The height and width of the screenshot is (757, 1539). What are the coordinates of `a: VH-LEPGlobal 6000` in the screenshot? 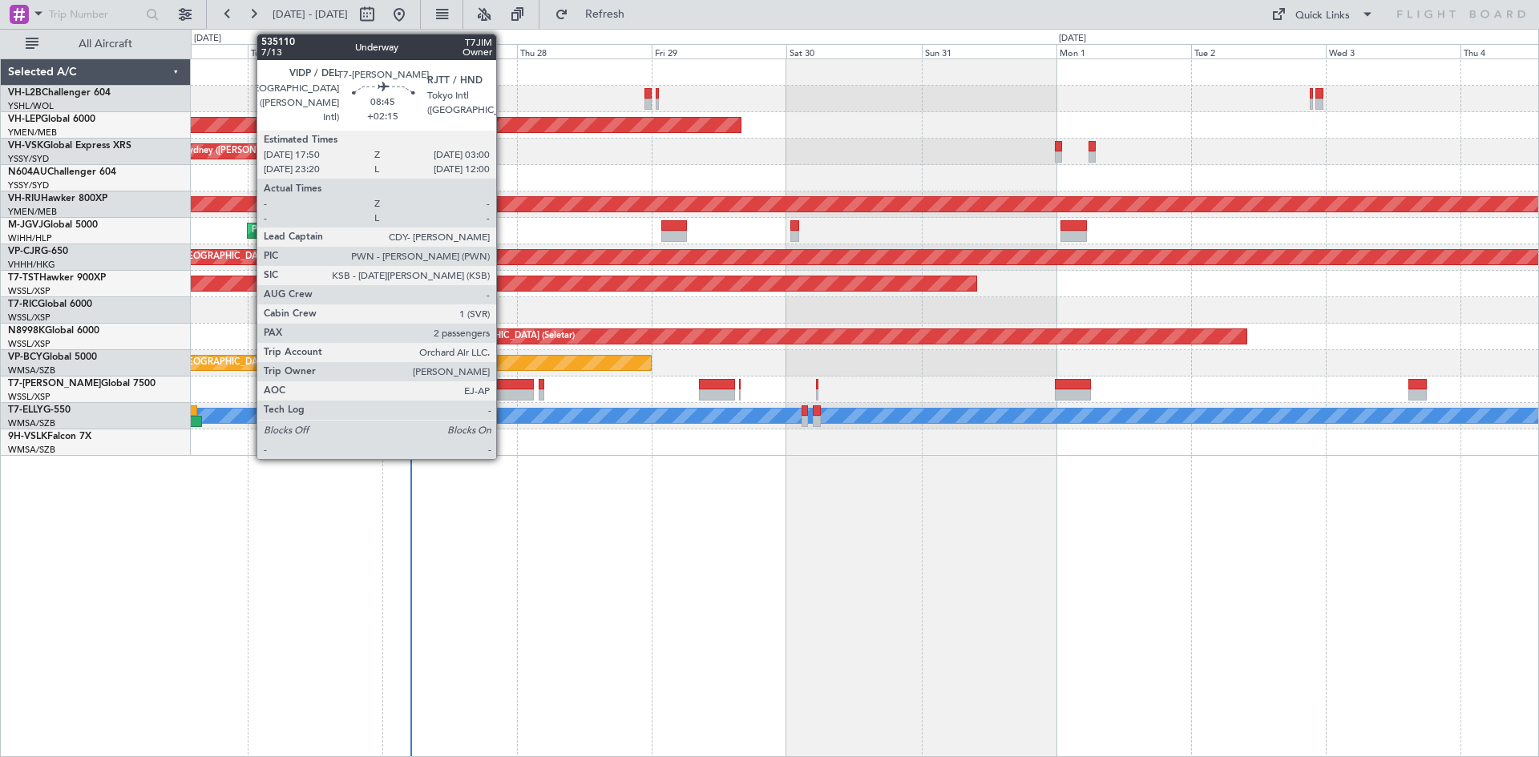 It's located at (51, 119).